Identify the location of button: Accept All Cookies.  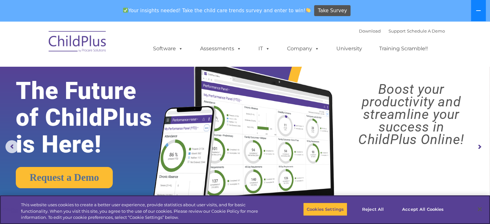
(423, 209).